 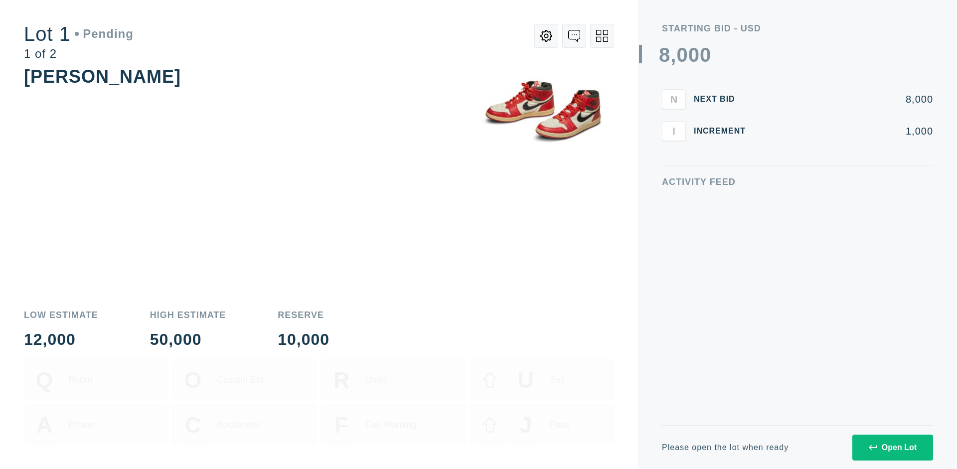 What do you see at coordinates (847, 99) in the screenshot?
I see `div: 8,000` at bounding box center [847, 99].